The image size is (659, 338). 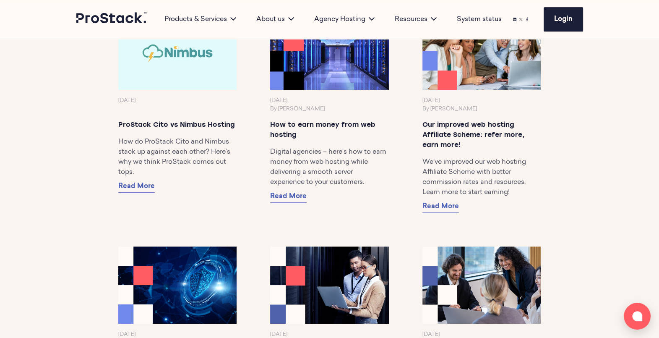 I want to click on p: How to earn money from web hosting, so click(x=329, y=130).